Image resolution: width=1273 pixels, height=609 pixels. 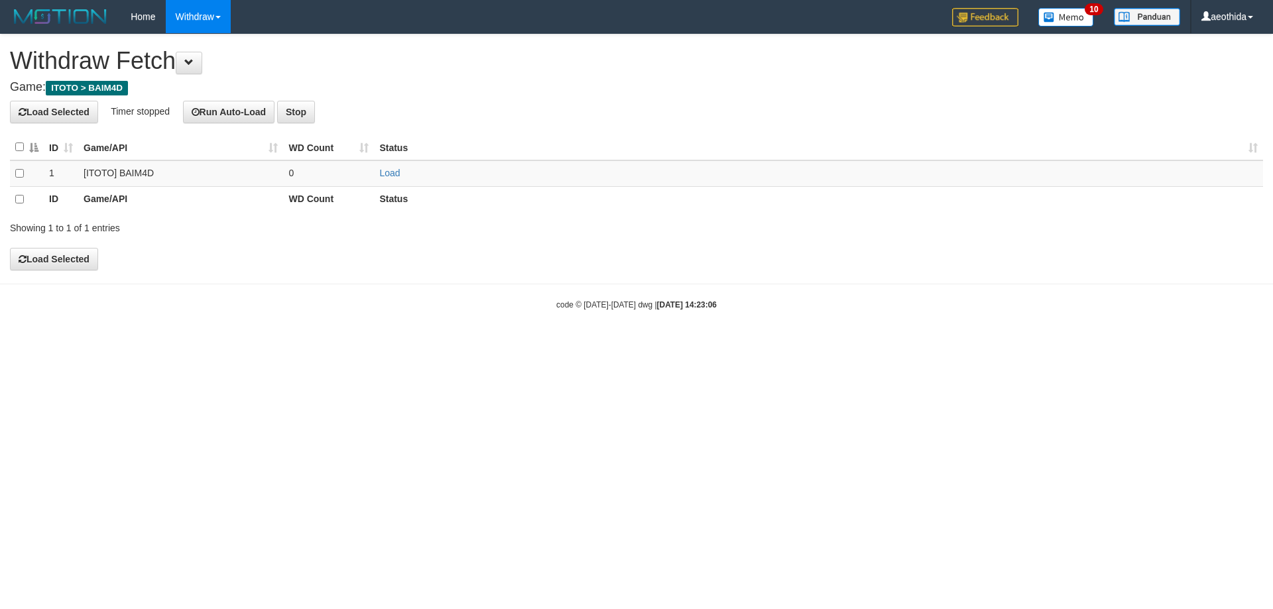 I want to click on th: Game/API, so click(x=180, y=199).